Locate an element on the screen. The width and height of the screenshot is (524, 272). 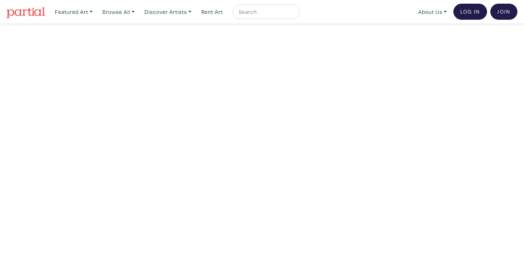
a: Discover Artists is located at coordinates (168, 12).